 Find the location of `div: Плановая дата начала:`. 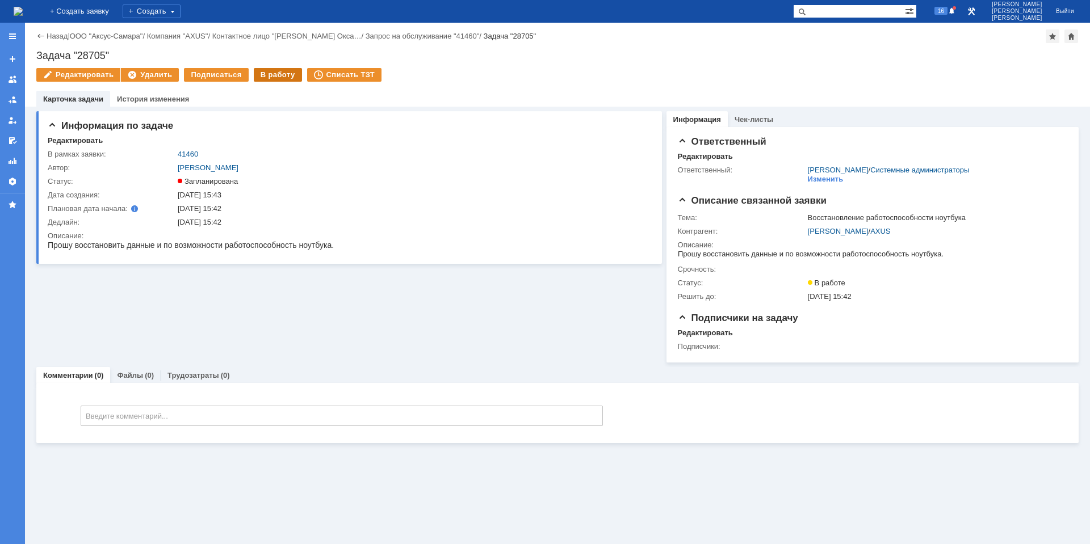

div: Плановая дата начала: is located at coordinates (104, 209).